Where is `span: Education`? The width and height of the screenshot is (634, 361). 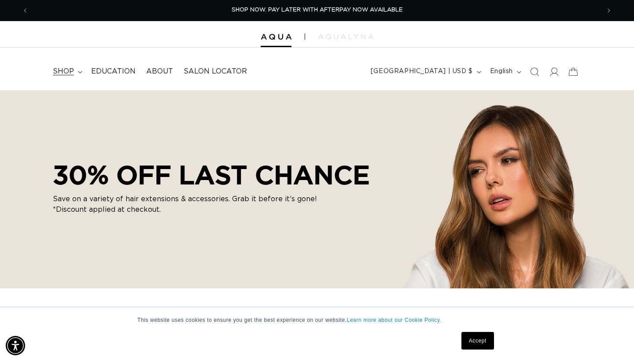
span: Education is located at coordinates (113, 71).